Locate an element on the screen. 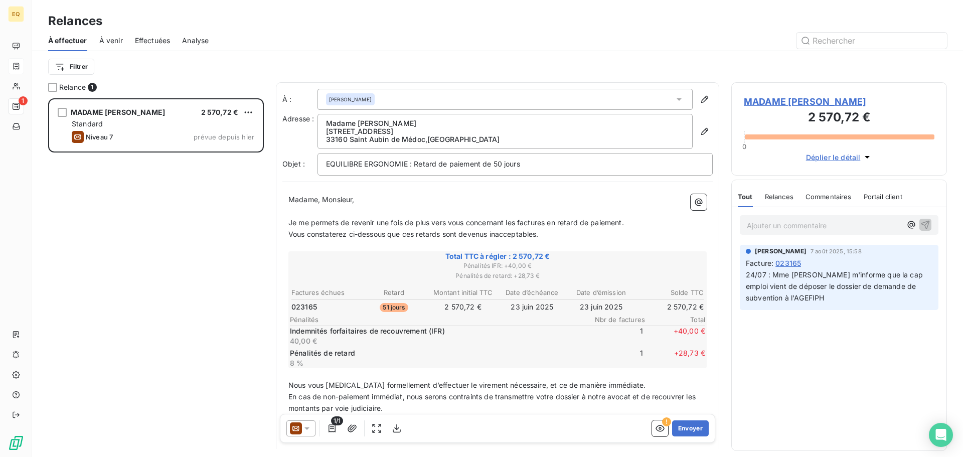 This screenshot has width=963, height=457. p: Pénalités de retard is located at coordinates (435, 353).